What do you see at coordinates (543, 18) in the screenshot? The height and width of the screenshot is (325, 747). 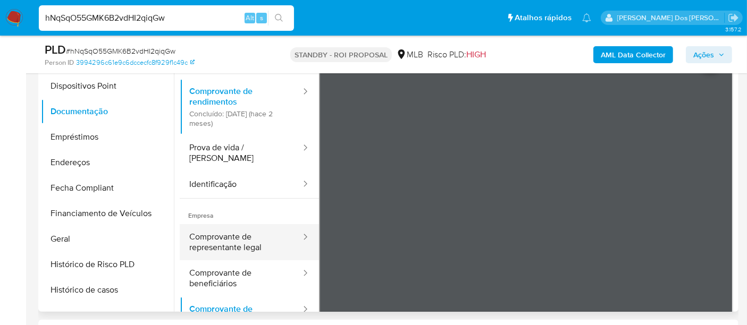 I see `span: Atalhos rápidos` at bounding box center [543, 18].